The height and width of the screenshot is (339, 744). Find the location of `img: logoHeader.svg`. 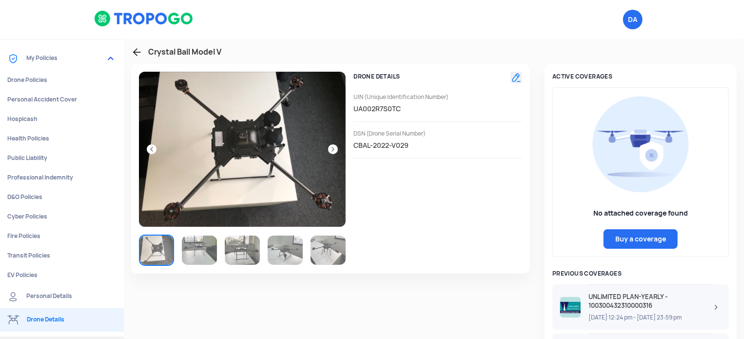

img: logoHeader.svg is located at coordinates (144, 19).